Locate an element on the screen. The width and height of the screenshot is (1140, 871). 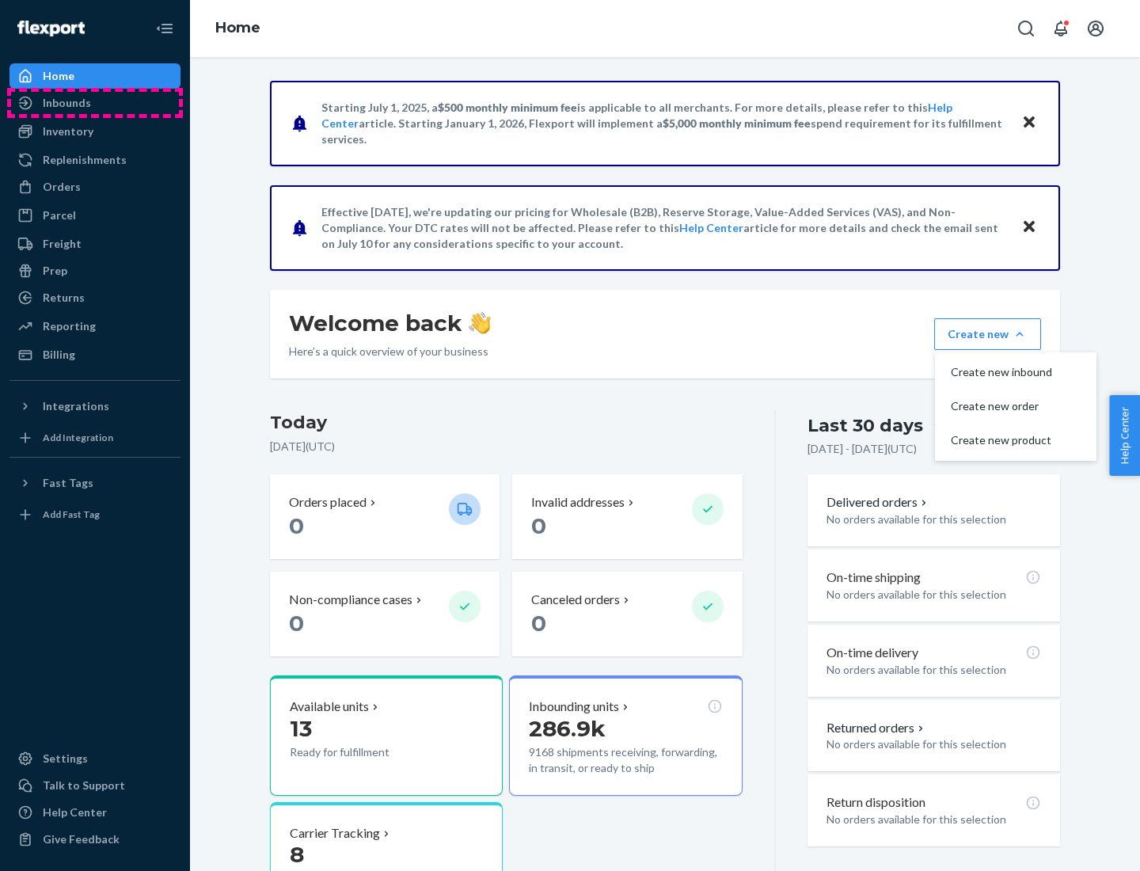
p: Ready for fulfillment is located at coordinates (362, 752).